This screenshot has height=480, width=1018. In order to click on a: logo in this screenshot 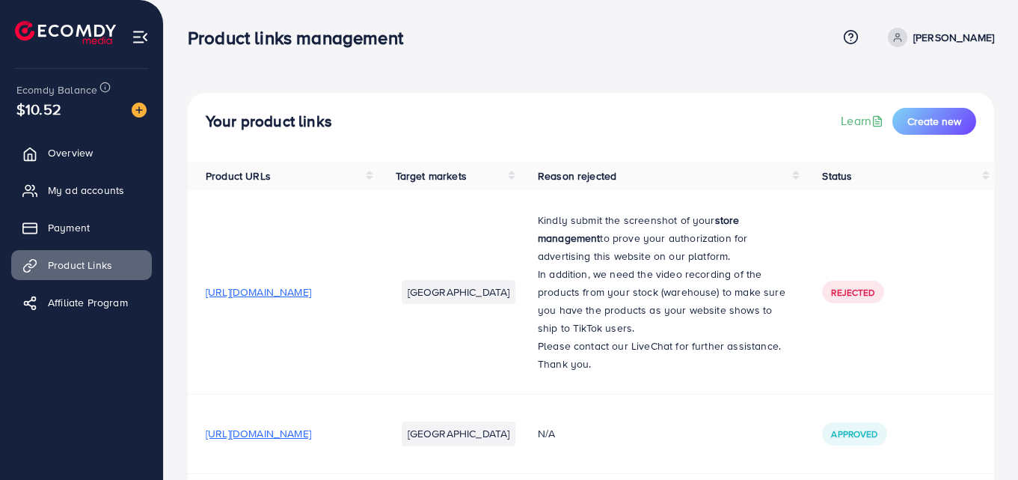, I will do `click(65, 32)`.